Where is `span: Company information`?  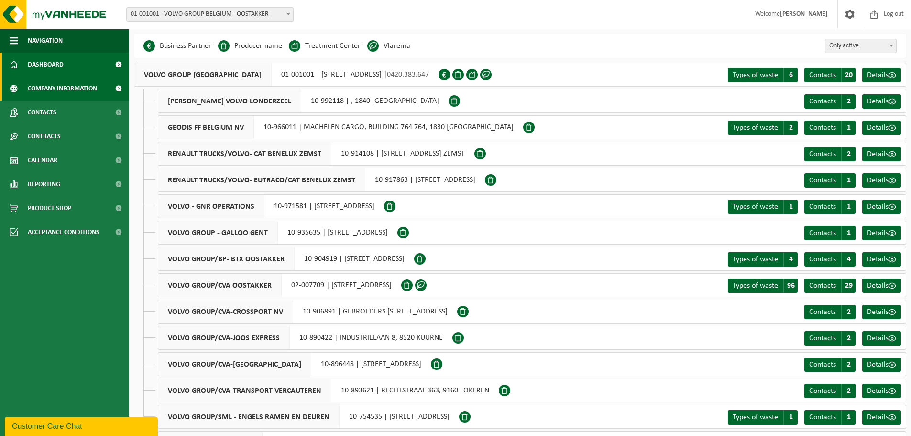 span: Company information is located at coordinates (62, 88).